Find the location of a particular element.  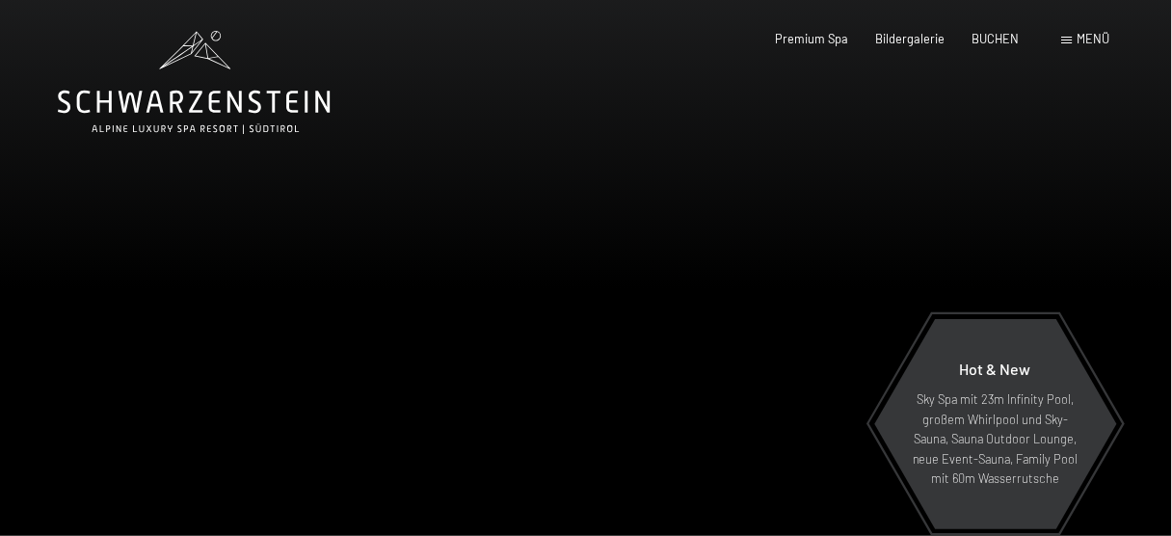

span: Menü is located at coordinates (1094, 39).